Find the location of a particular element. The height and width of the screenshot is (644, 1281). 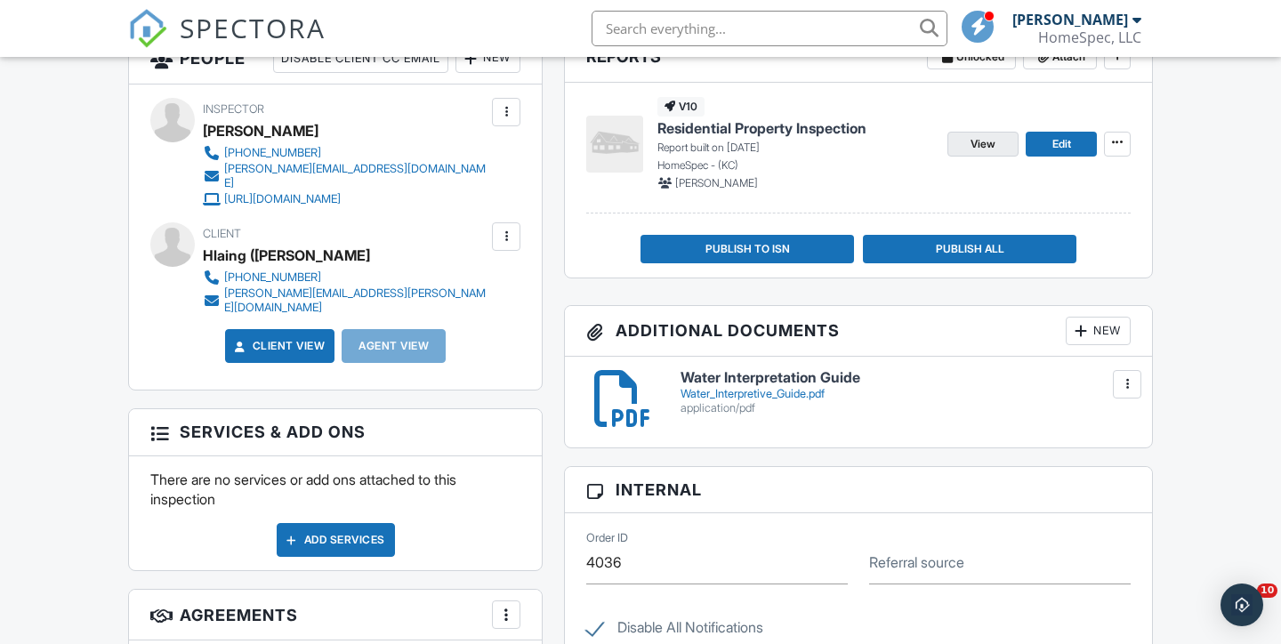

img: The Best Home Inspection Software - Spectora is located at coordinates (148, 28).